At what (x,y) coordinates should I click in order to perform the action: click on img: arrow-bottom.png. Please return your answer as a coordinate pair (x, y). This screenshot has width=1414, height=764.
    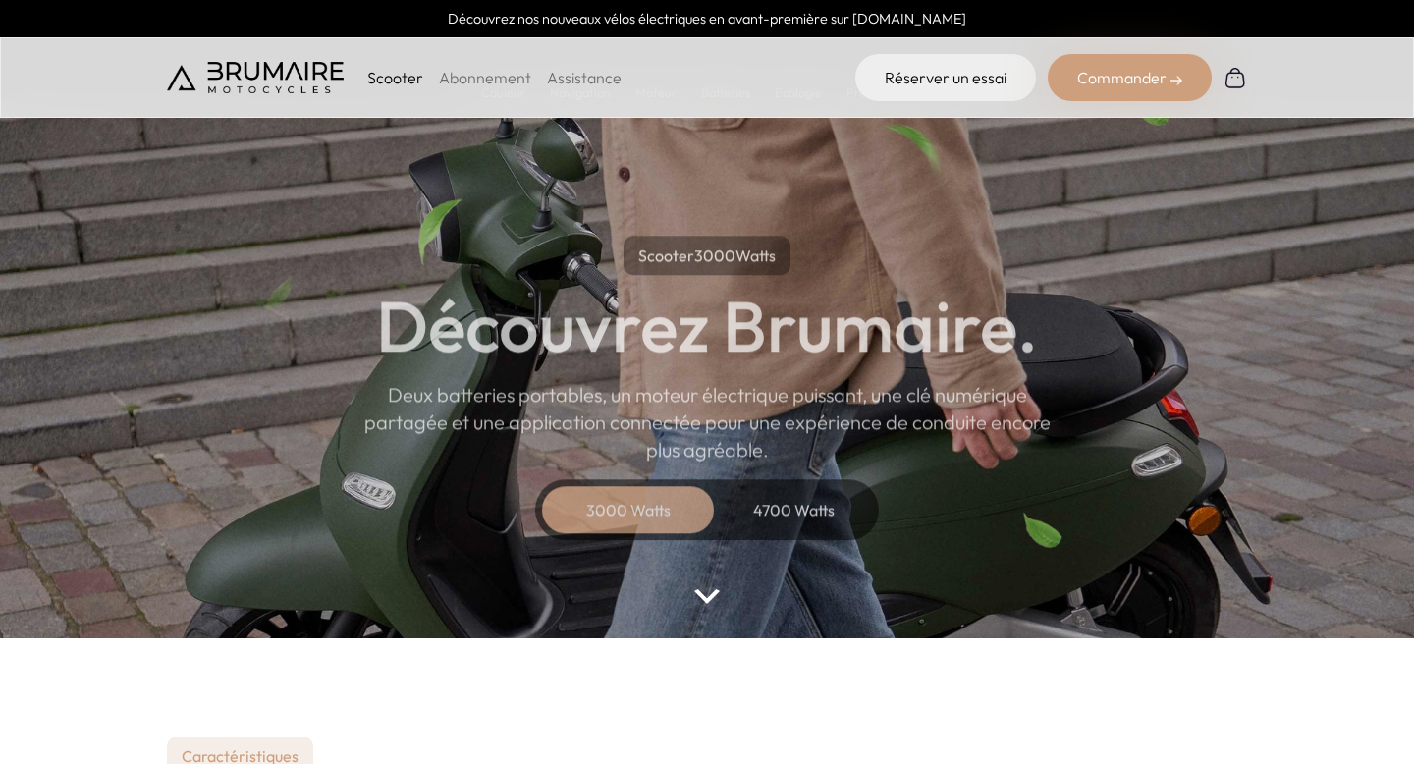
    Looking at the image, I should click on (707, 596).